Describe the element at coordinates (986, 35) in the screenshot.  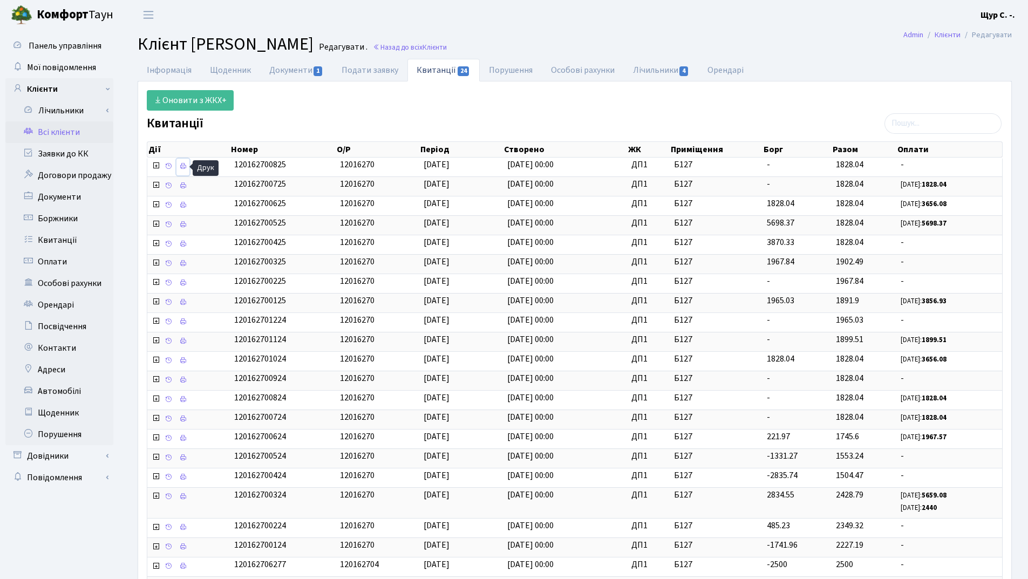
I see `li: Редагувати` at that location.